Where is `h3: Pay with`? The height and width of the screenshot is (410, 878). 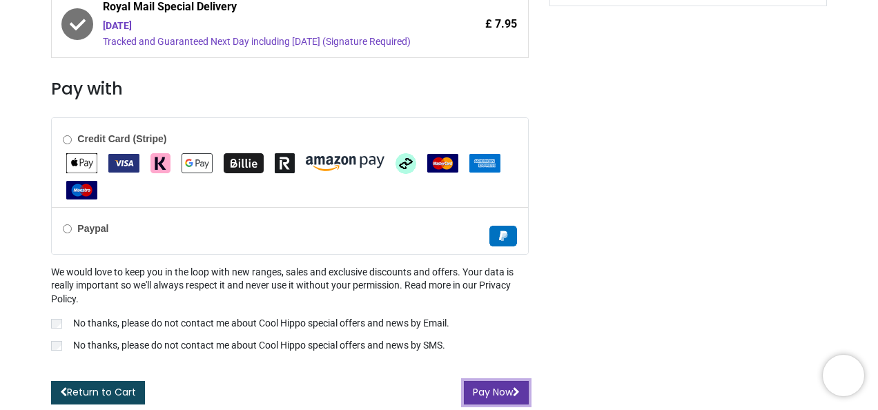 h3: Pay with is located at coordinates (289, 89).